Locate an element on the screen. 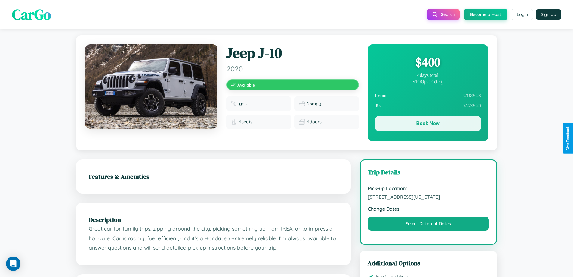 Image resolution: width=573 pixels, height=277 pixels. div: Give Feedback is located at coordinates (568, 138).